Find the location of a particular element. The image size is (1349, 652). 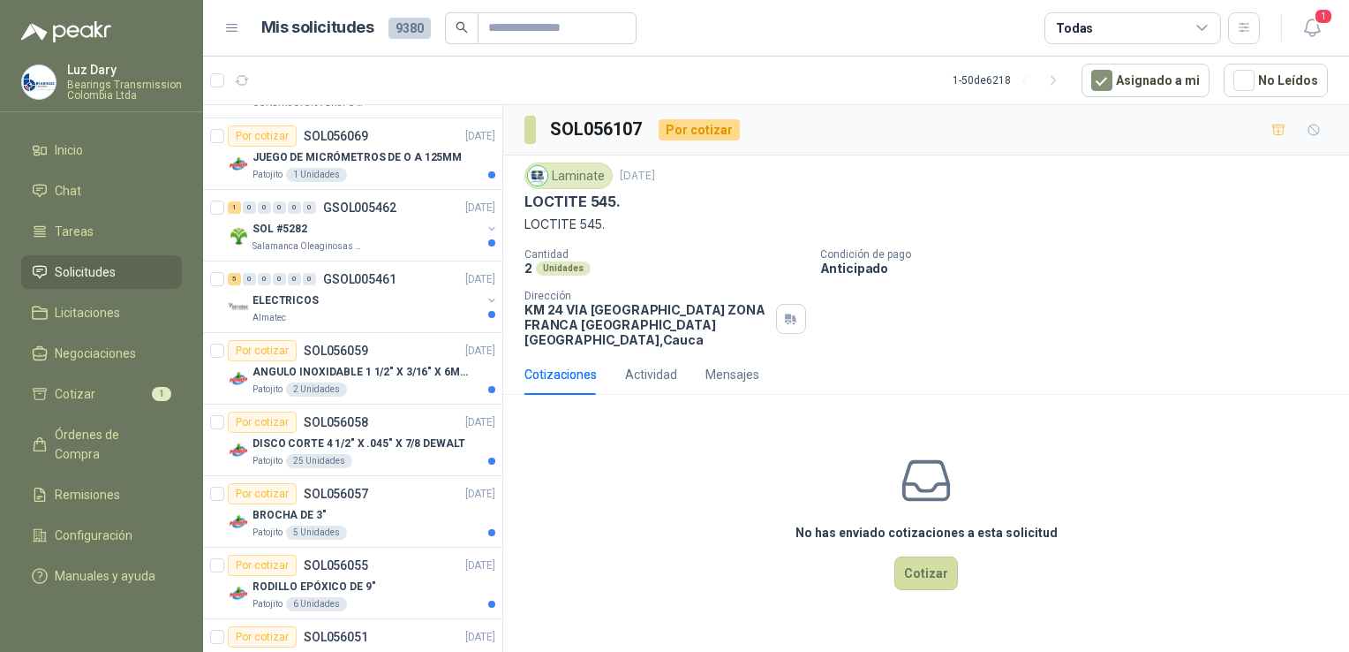

div: Todas is located at coordinates (1074, 28).